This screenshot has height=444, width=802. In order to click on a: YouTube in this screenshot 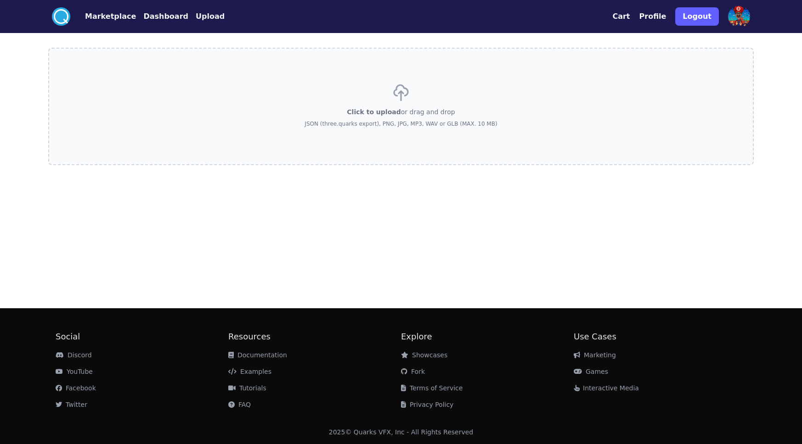, I will do `click(74, 372)`.